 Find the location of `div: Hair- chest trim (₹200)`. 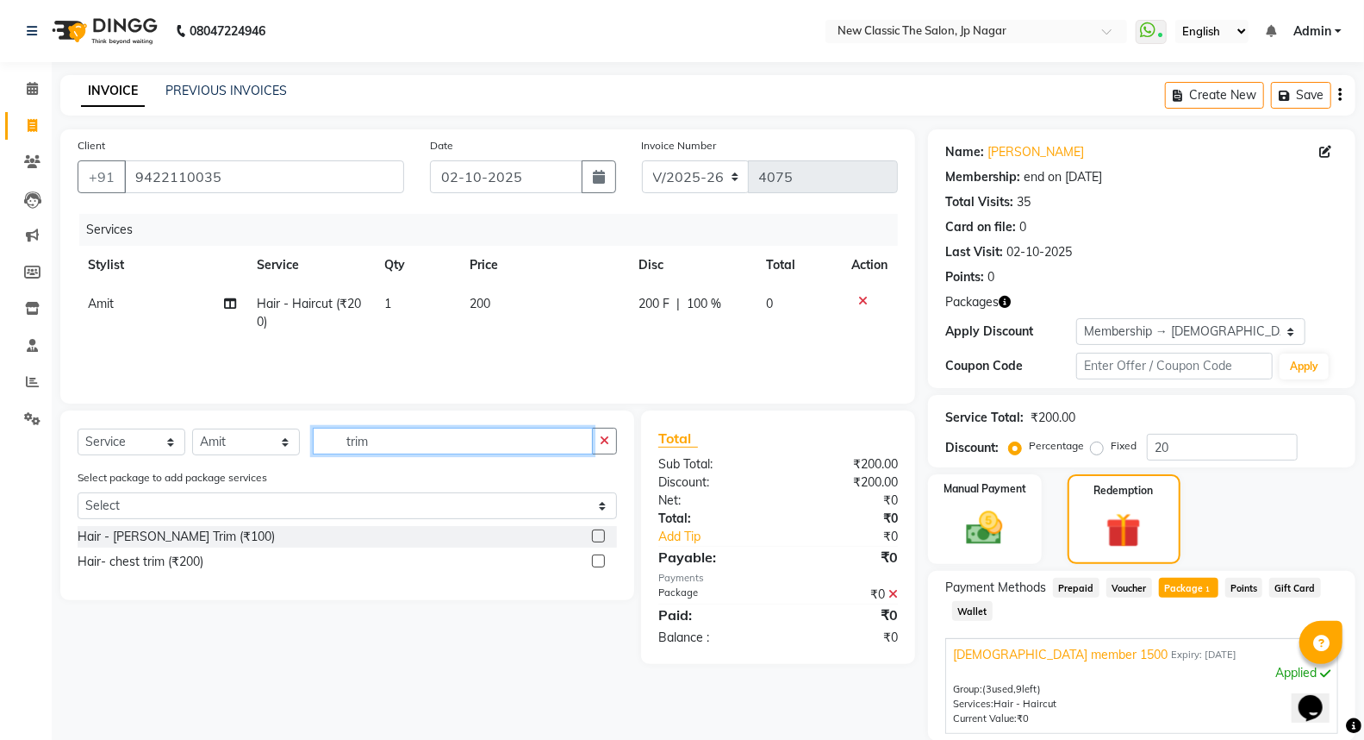

div: Hair- chest trim (₹200) is located at coordinates (140, 561).